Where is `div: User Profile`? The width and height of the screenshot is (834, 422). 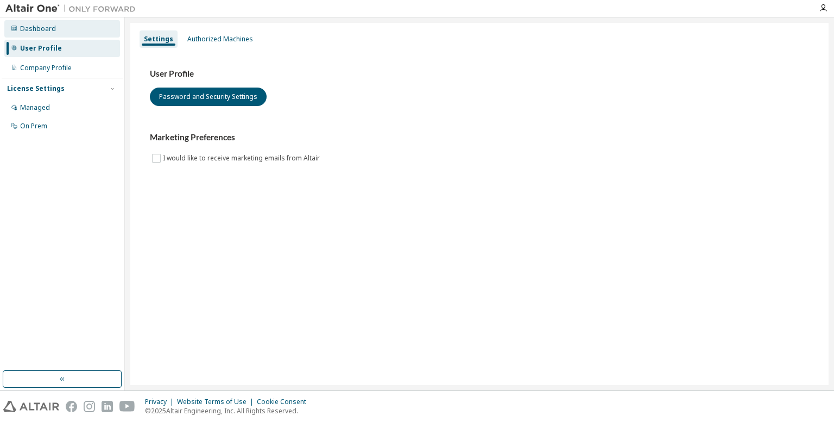
div: User Profile is located at coordinates (41, 48).